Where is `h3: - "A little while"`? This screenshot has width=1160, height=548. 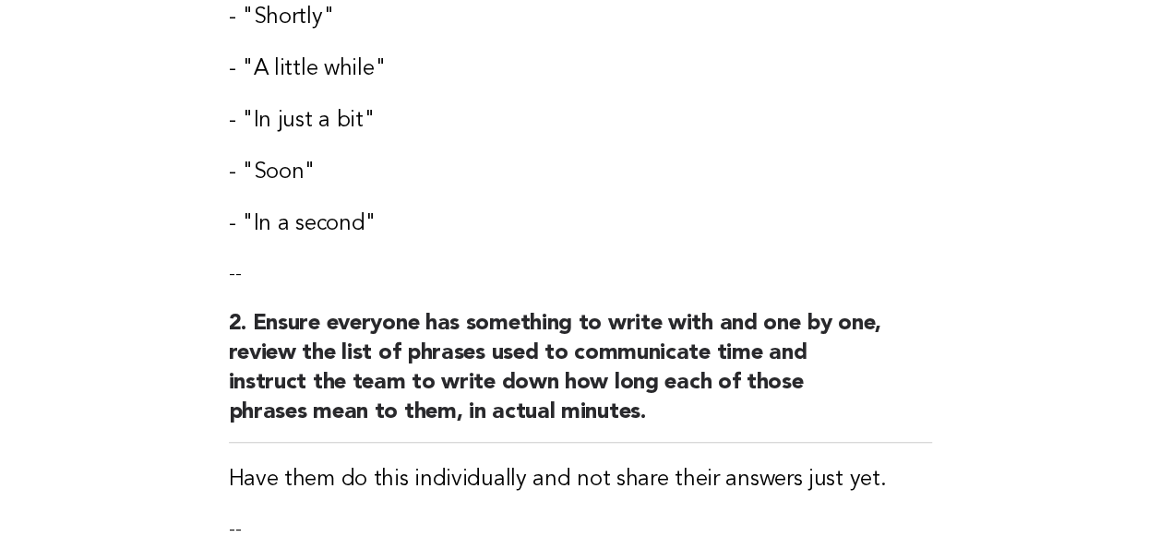
h3: - "A little while" is located at coordinates (581, 69).